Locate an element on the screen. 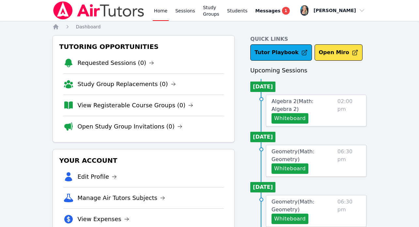  a: Open Study Group Invitations (0) is located at coordinates (130, 127).